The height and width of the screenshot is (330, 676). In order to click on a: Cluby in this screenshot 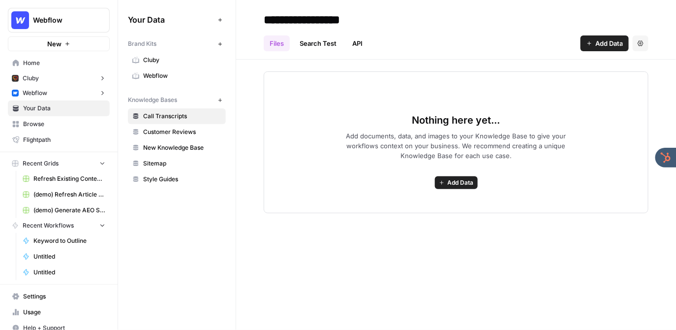, I will do `click(177, 60)`.